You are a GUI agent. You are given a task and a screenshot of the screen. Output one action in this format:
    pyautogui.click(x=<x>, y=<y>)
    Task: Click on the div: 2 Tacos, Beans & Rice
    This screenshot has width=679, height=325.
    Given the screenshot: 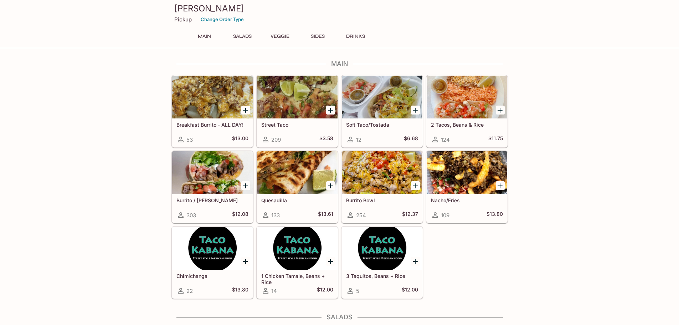 What is the action you would take?
    pyautogui.click(x=467, y=97)
    